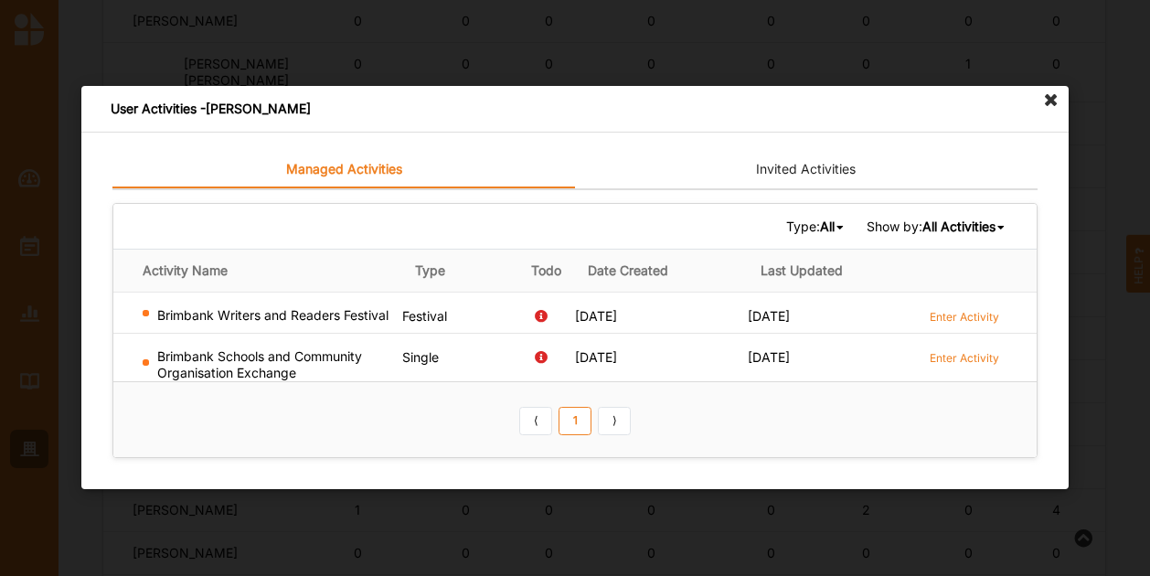  I want to click on th: Type, so click(460, 271).